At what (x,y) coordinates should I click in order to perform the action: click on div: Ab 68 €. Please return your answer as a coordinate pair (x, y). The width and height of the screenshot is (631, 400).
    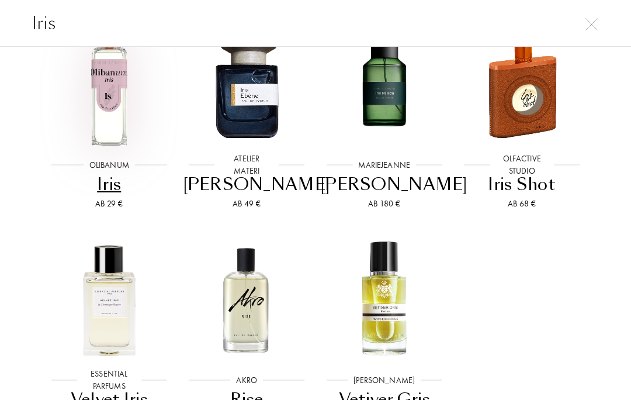
    Looking at the image, I should click on (522, 203).